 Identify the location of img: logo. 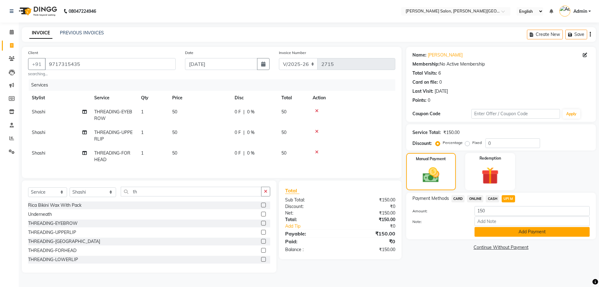
(37, 11).